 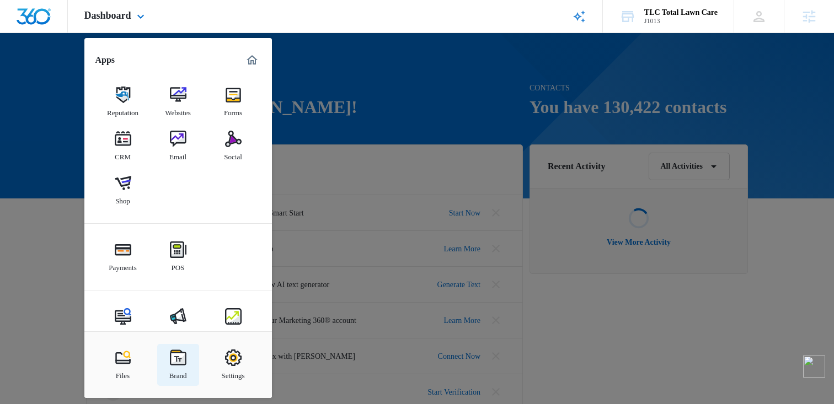 I want to click on div: Shop, so click(x=122, y=199).